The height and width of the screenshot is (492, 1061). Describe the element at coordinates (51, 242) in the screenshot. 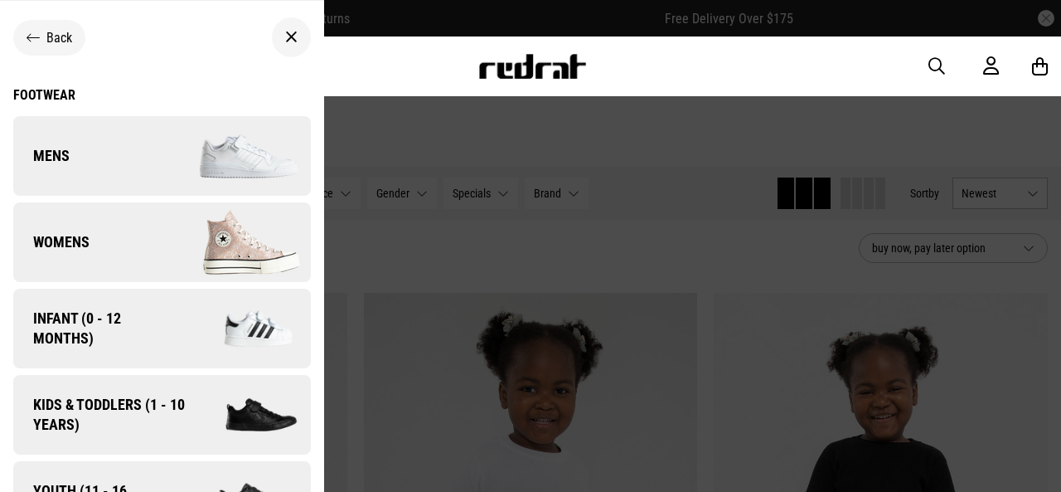

I see `span: Womens` at that location.